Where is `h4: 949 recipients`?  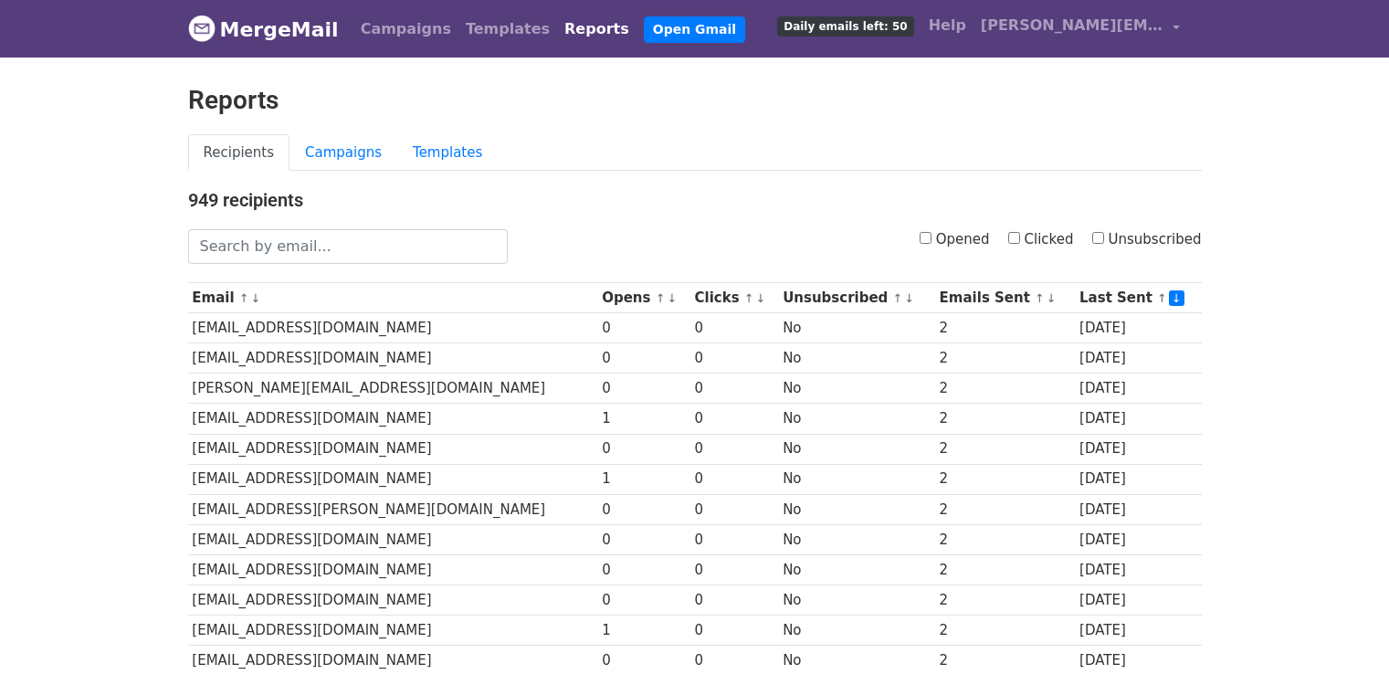
h4: 949 recipients is located at coordinates (695, 200).